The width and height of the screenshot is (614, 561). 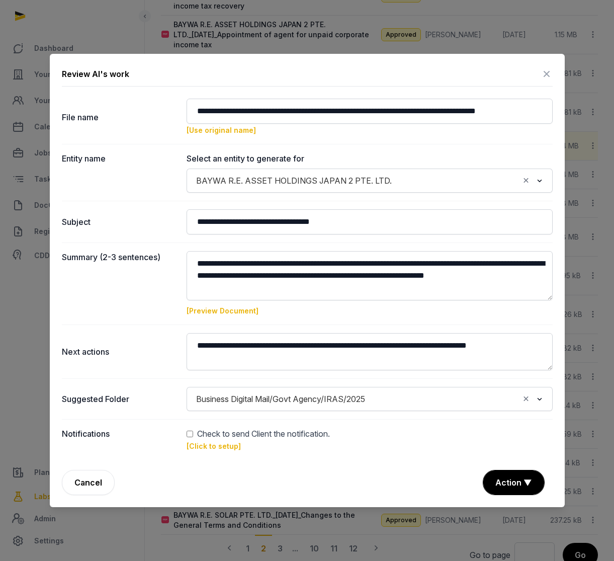 What do you see at coordinates (514, 482) in the screenshot?
I see `button: Action ▼` at bounding box center [514, 482].